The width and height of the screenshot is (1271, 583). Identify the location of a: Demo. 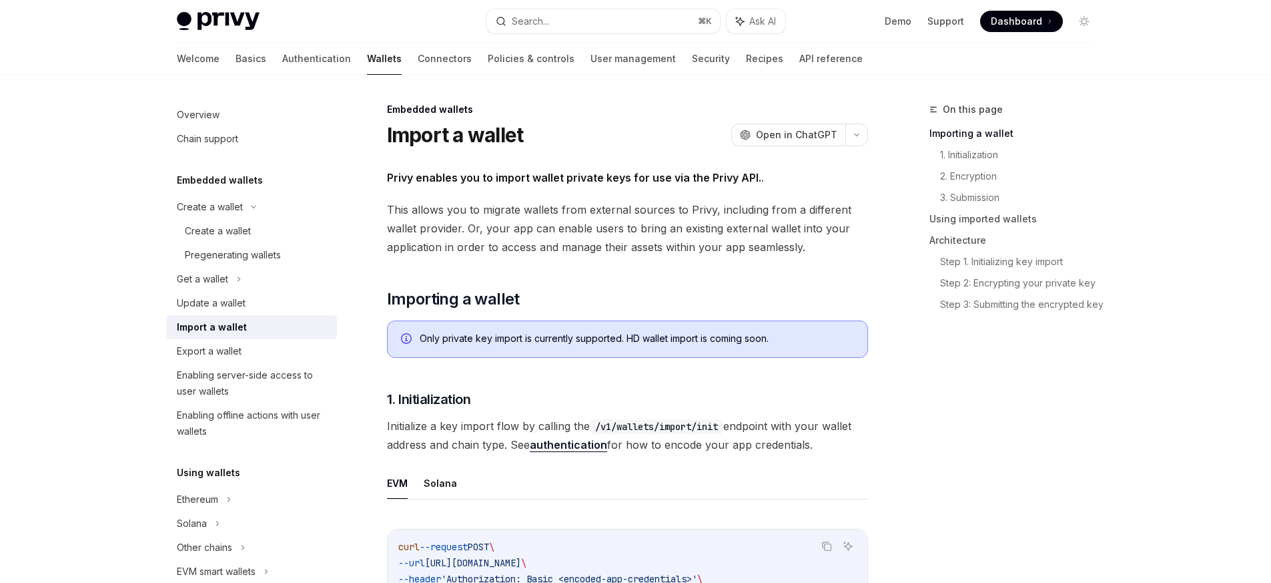
(898, 21).